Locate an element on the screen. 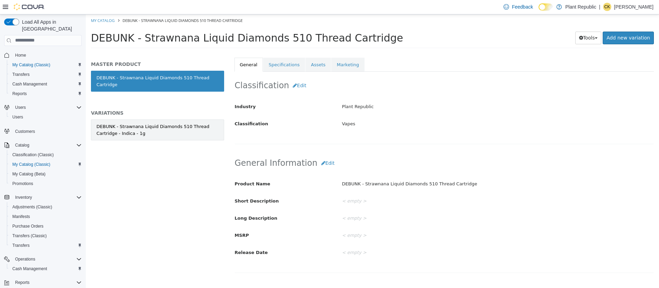 Image resolution: width=659 pixels, height=288 pixels. a: My Catalog is located at coordinates (17, 6).